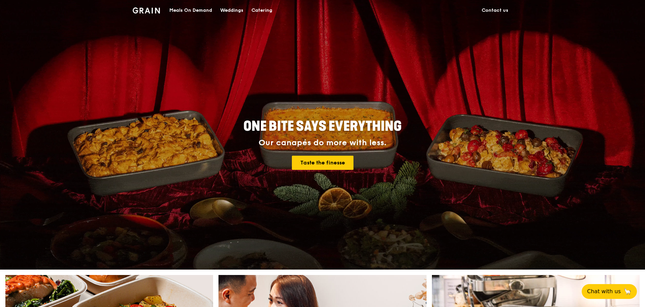 This screenshot has width=645, height=307. What do you see at coordinates (146, 10) in the screenshot?
I see `img: Grain` at bounding box center [146, 10].